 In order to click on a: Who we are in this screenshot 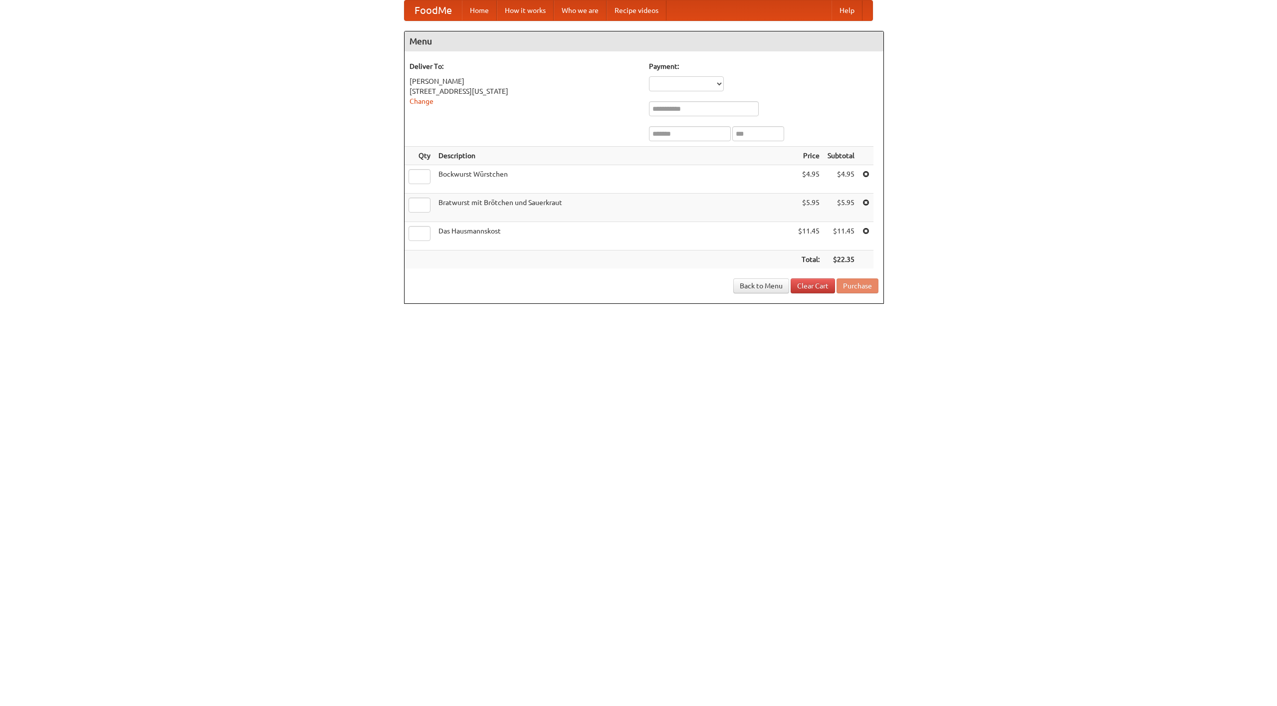, I will do `click(580, 10)`.